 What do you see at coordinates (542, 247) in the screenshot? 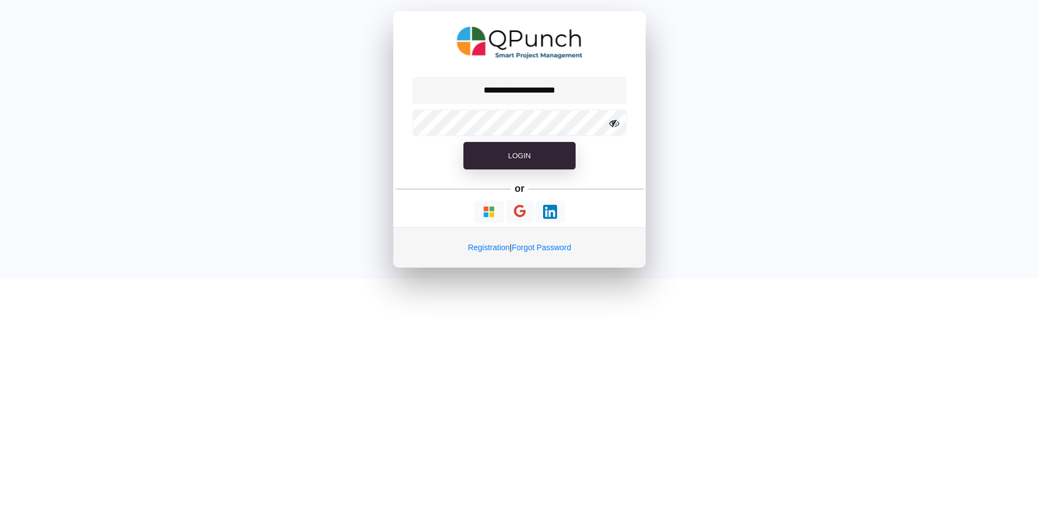
I see `a: Forgot Password` at bounding box center [542, 247].